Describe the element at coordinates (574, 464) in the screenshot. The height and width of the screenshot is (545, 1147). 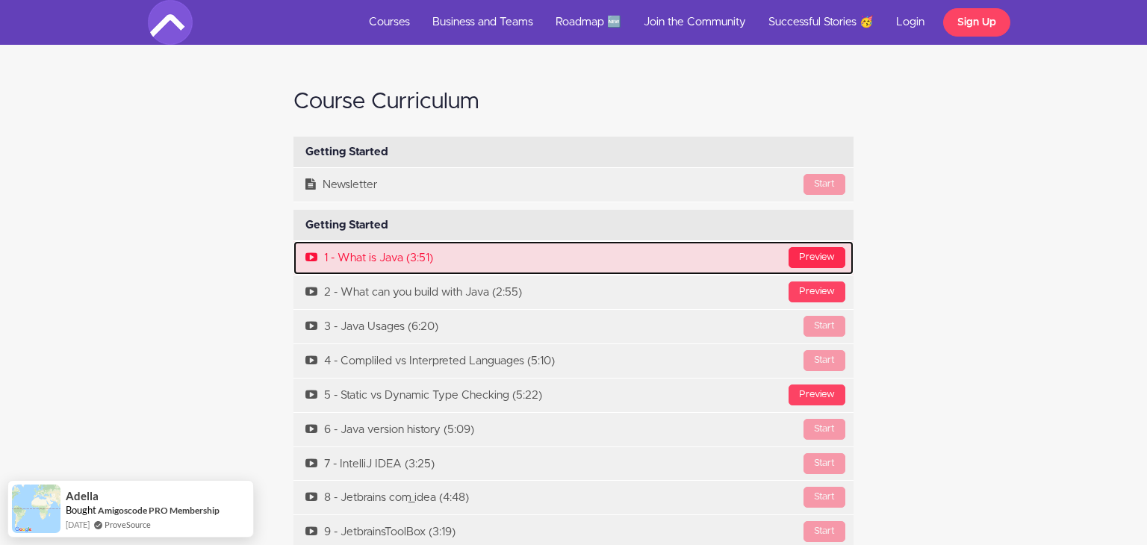
I see `a: Start7 - IntelliJ IDEA (3:25)` at that location.